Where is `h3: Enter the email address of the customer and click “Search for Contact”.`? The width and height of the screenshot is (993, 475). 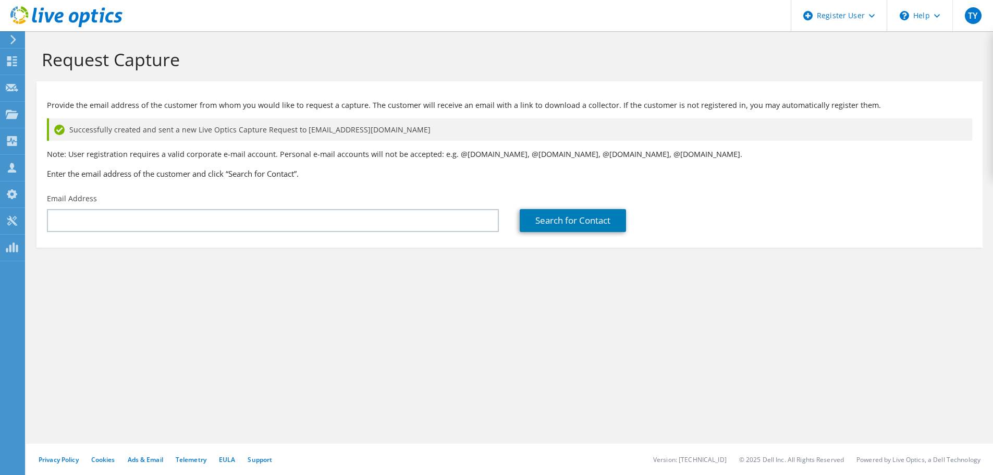
h3: Enter the email address of the customer and click “Search for Contact”. is located at coordinates (509, 174).